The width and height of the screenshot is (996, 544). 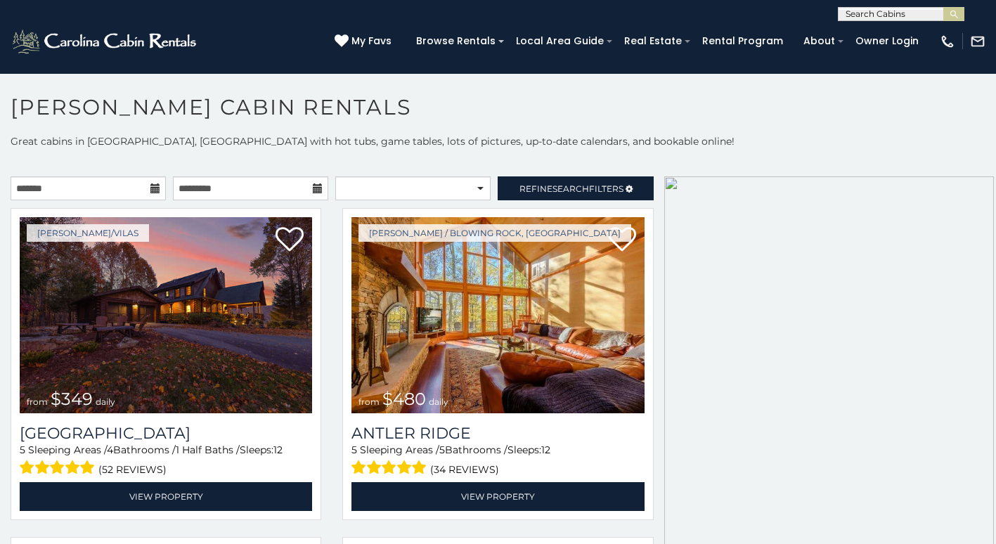 I want to click on a: My Favs, so click(x=365, y=41).